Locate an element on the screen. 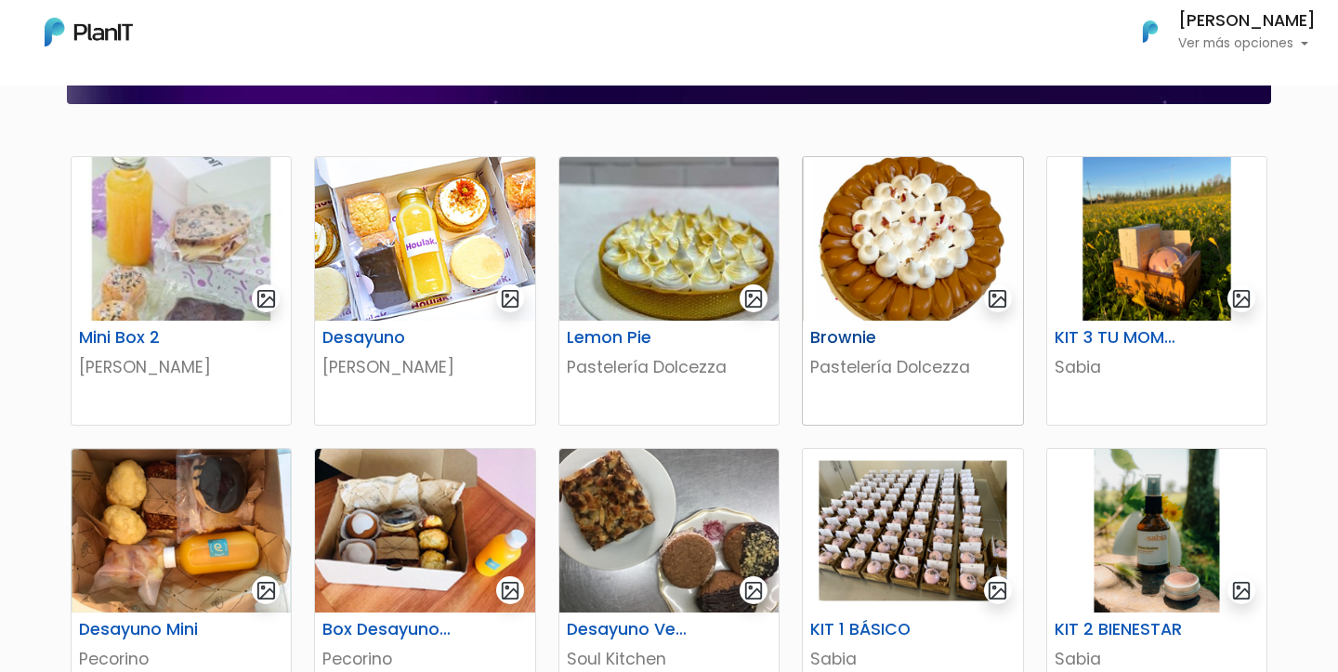 This screenshot has height=672, width=1338. h6: Desayuno Vegano is located at coordinates (631, 629).